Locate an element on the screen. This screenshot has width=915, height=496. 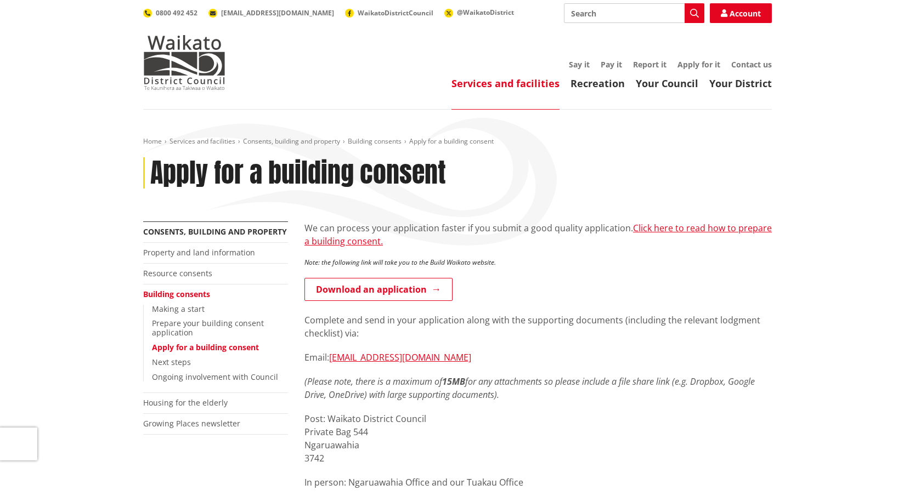
a: Prepare your building consent application is located at coordinates (208, 328).